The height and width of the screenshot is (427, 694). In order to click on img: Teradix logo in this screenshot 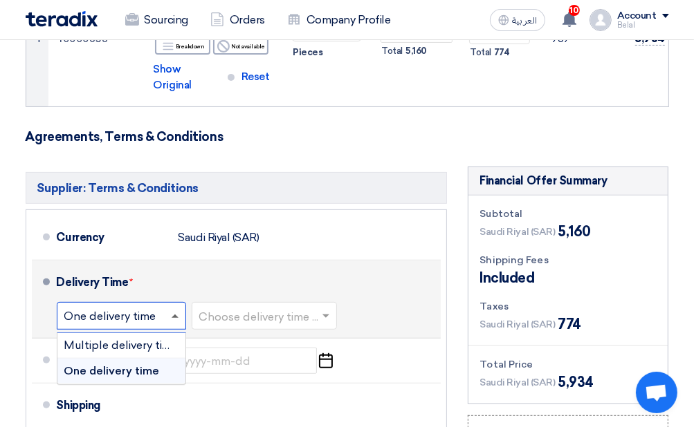, I will do `click(62, 19)`.